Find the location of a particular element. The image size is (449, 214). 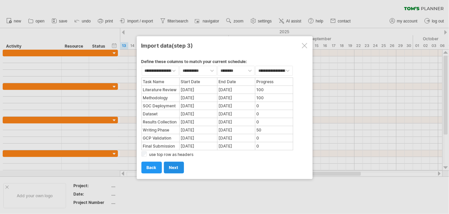

span: back is located at coordinates (151, 167).